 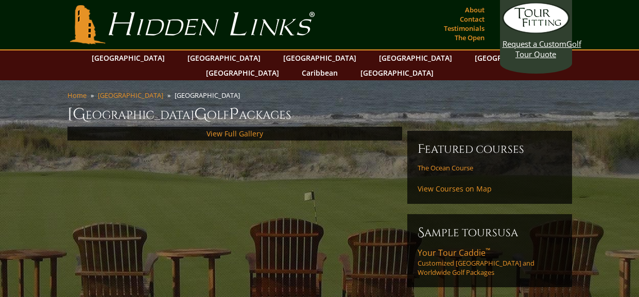 I want to click on sup: ™, so click(x=487, y=250).